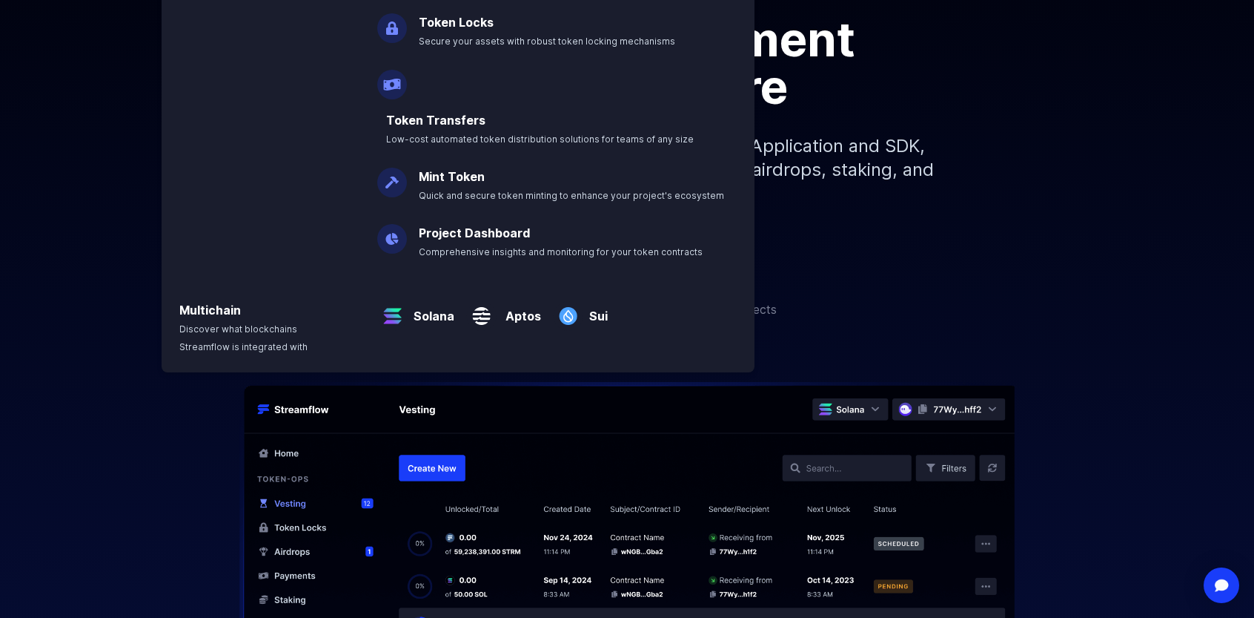 This screenshot has height=618, width=1254. What do you see at coordinates (431, 310) in the screenshot?
I see `p: Solana` at bounding box center [431, 310].